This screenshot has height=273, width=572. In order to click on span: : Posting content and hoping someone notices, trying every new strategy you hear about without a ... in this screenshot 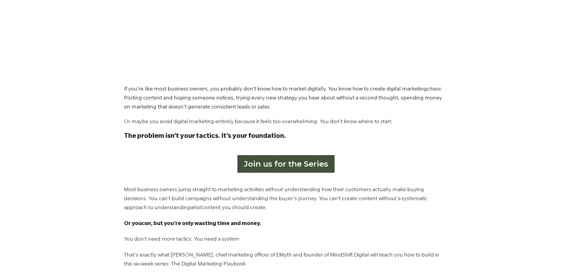, I will do `click(283, 99)`.